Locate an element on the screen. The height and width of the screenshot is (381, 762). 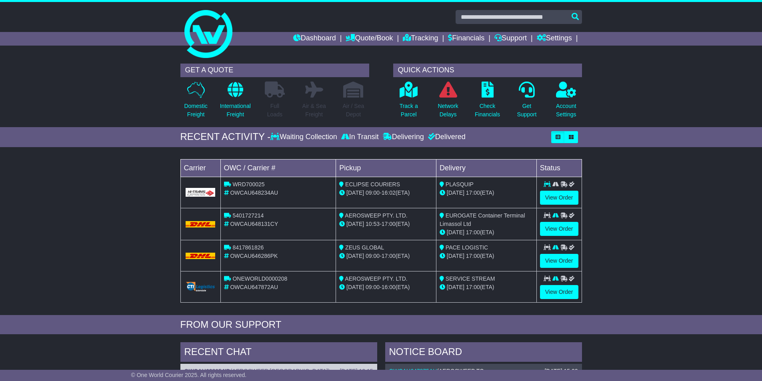
div: Delivering is located at coordinates (403, 137).